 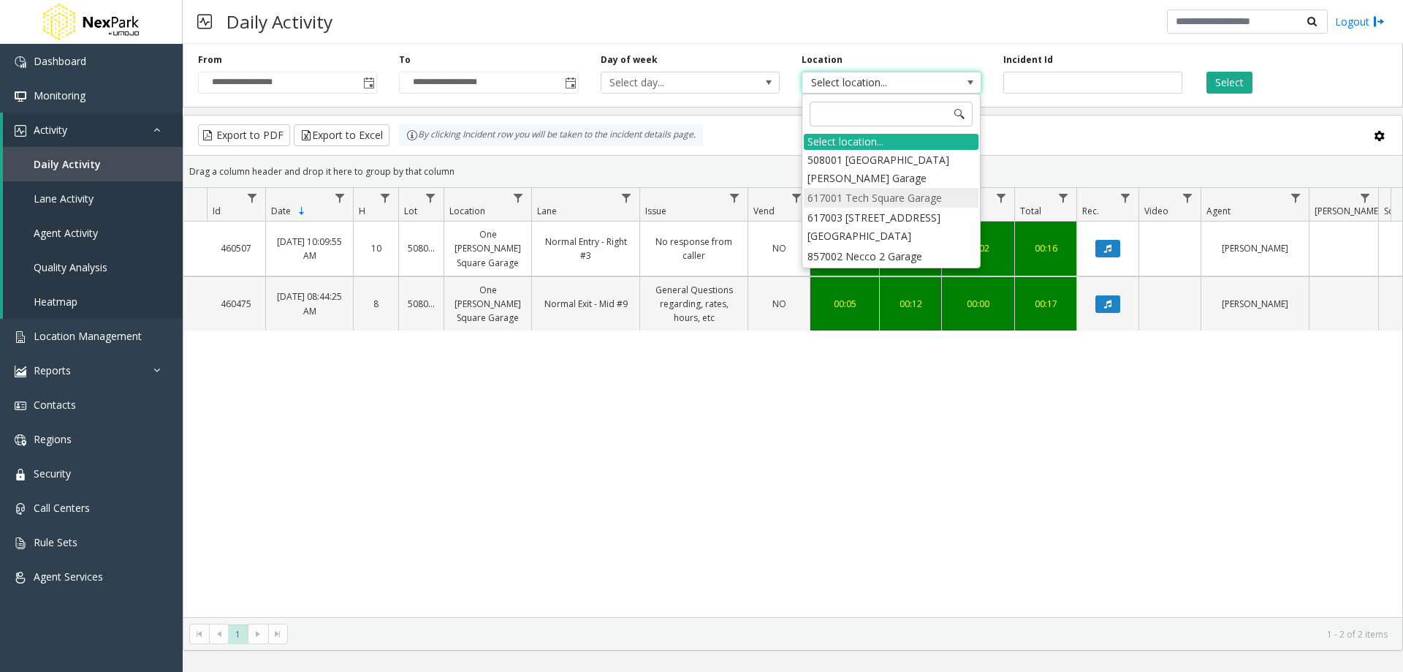 I want to click on span: Id, so click(x=216, y=210).